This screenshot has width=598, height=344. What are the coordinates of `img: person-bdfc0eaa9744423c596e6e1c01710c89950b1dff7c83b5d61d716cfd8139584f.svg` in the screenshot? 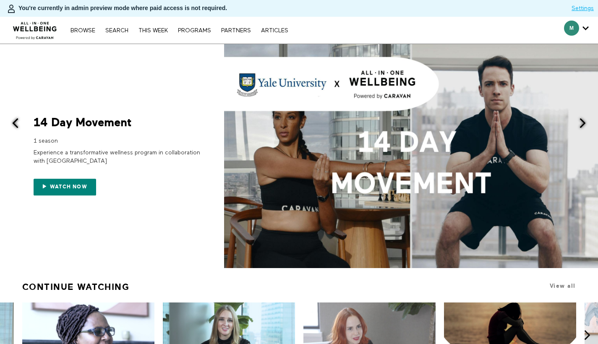 It's located at (11, 9).